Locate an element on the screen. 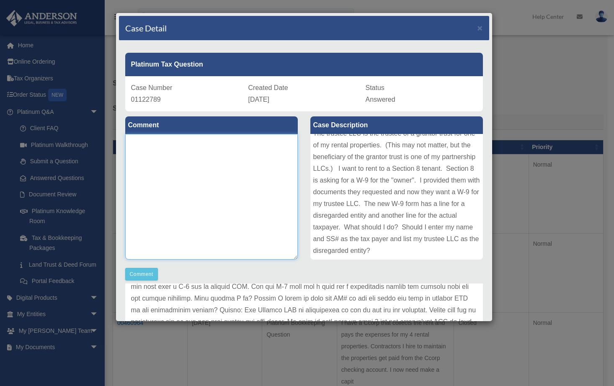  span: Status is located at coordinates (375, 88).